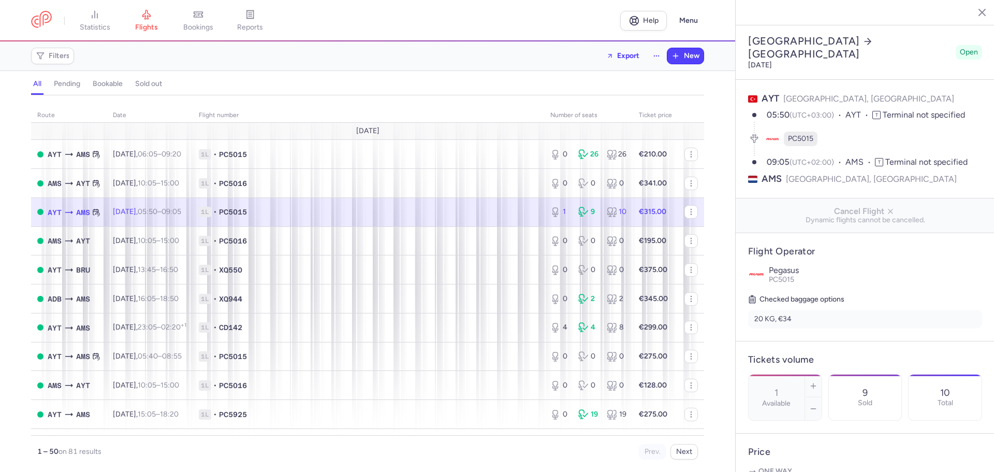  What do you see at coordinates (148, 154) in the screenshot?
I see `time: 06:05` at bounding box center [148, 154].